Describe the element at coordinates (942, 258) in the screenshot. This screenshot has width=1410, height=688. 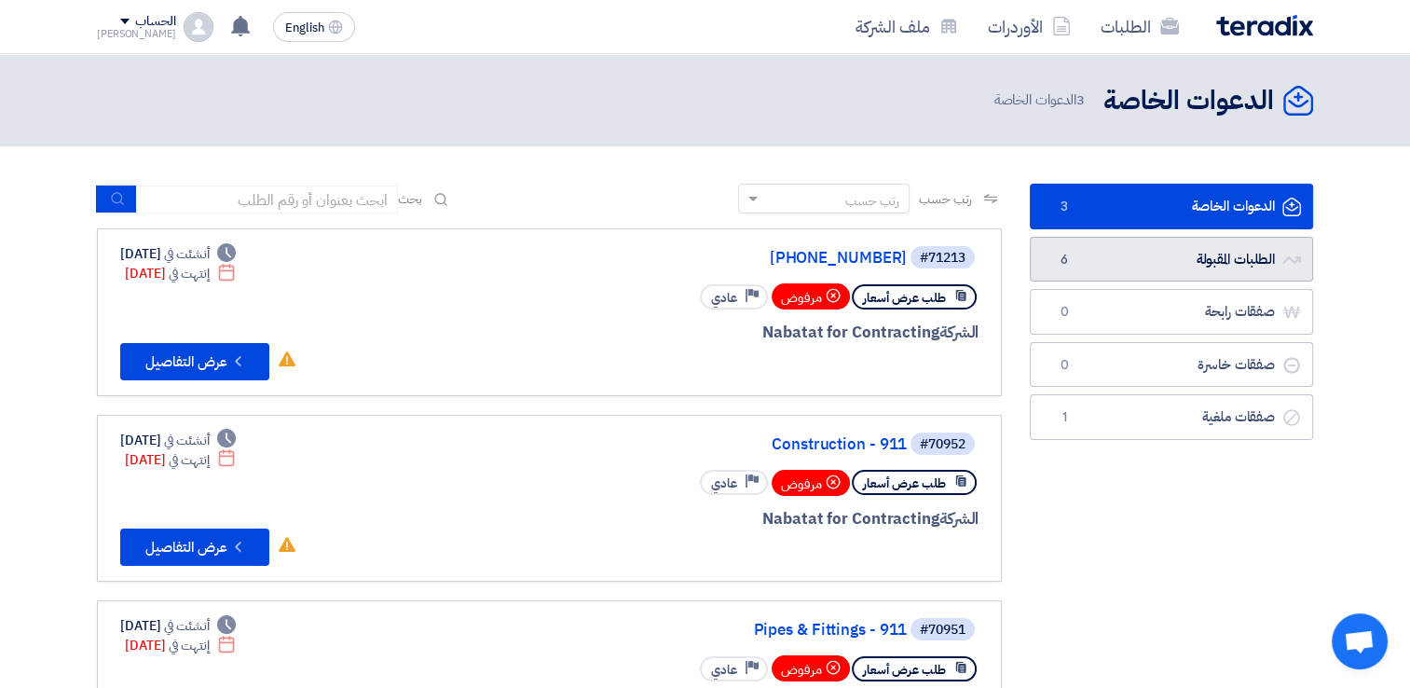
I see `div: #71213` at that location.